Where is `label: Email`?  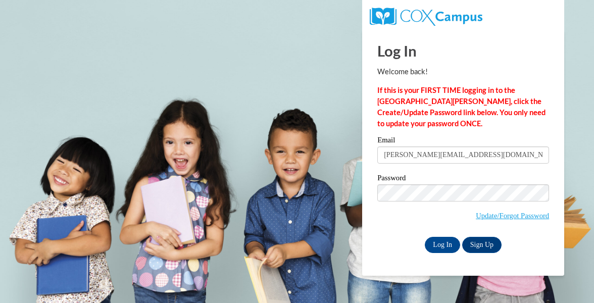 label: Email is located at coordinates (463, 141).